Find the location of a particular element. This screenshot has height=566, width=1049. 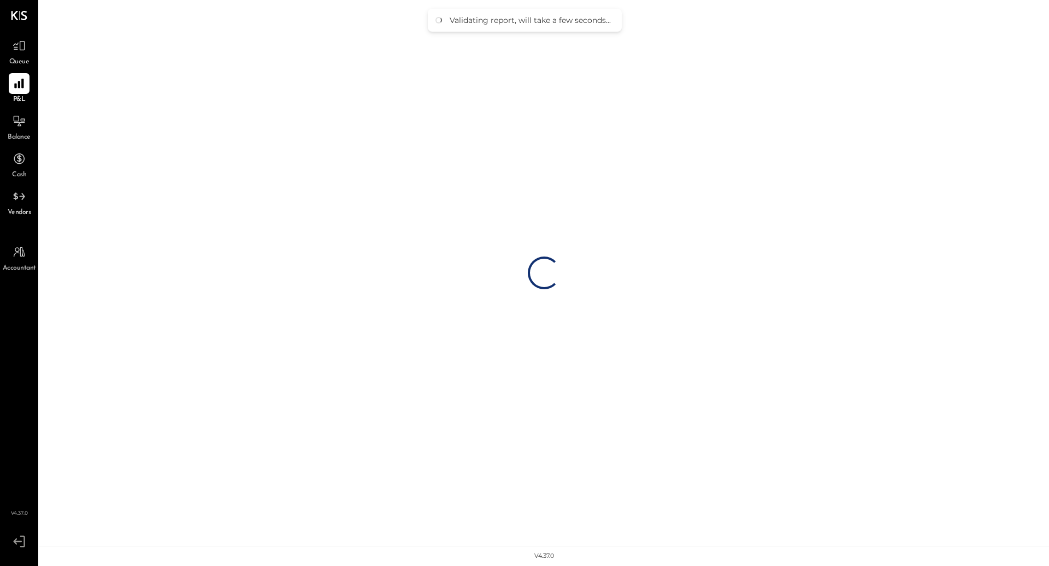

div: v 4.37.0 is located at coordinates (544, 557).